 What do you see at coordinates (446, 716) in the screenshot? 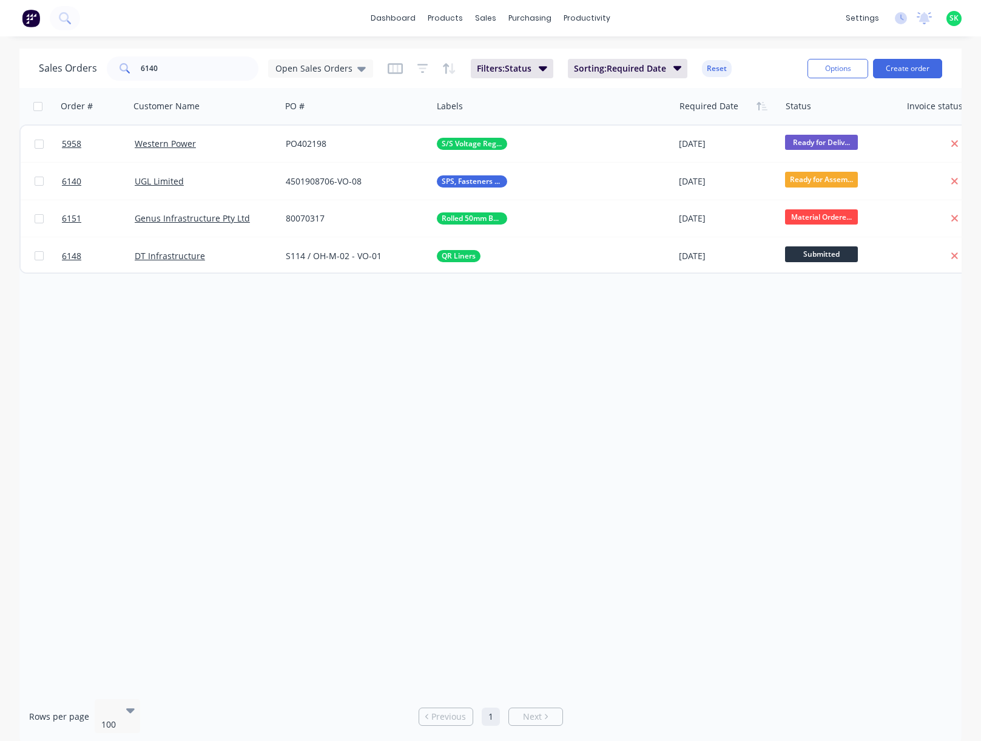
I see `a: Previous page` at bounding box center [446, 716].